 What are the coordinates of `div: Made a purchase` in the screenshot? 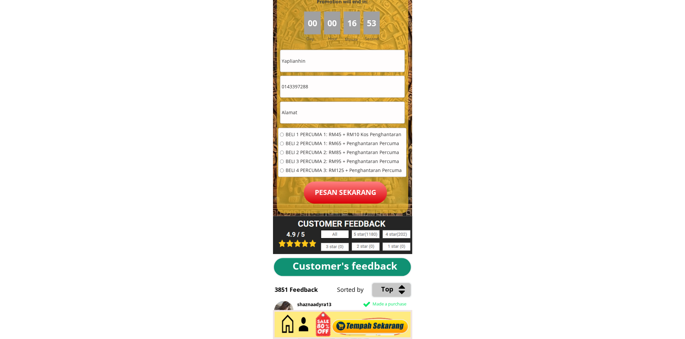 It's located at (408, 304).